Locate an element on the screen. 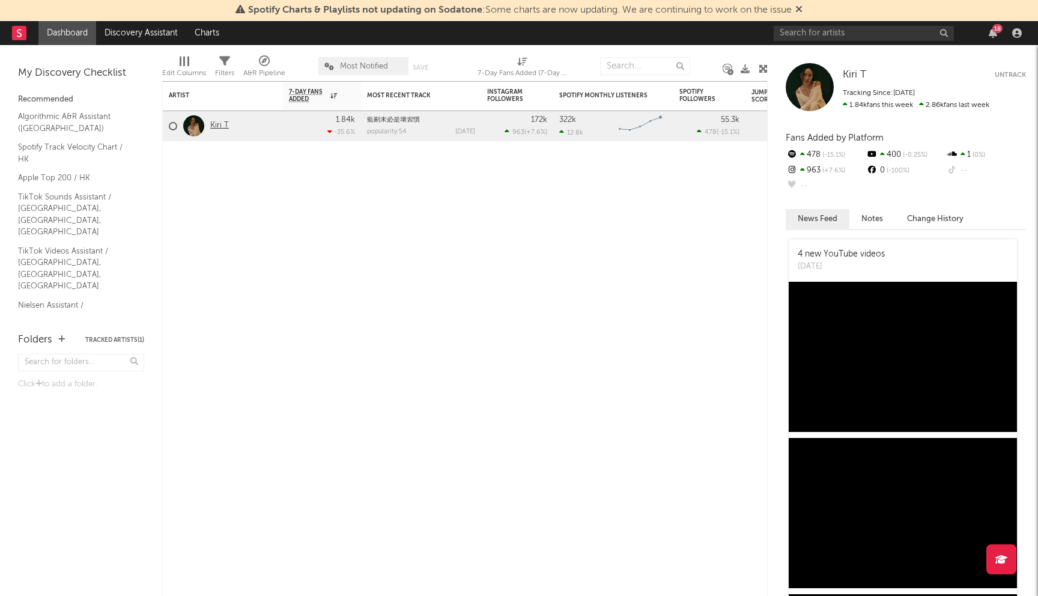 This screenshot has height=596, width=1038. button: Save is located at coordinates (421, 67).